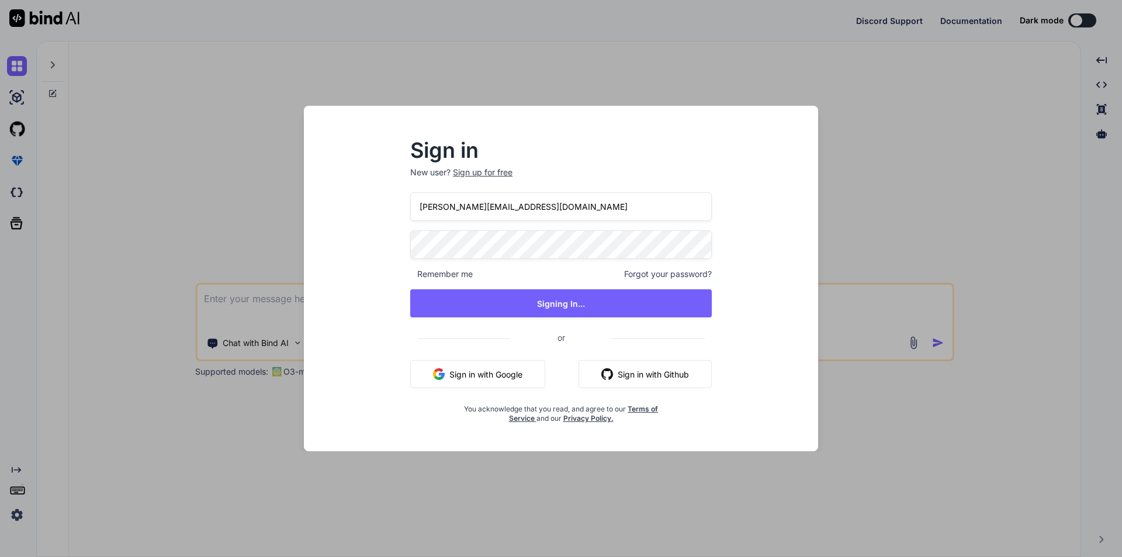 The height and width of the screenshot is (557, 1122). Describe the element at coordinates (588, 418) in the screenshot. I see `a: Privacy Policy.` at that location.